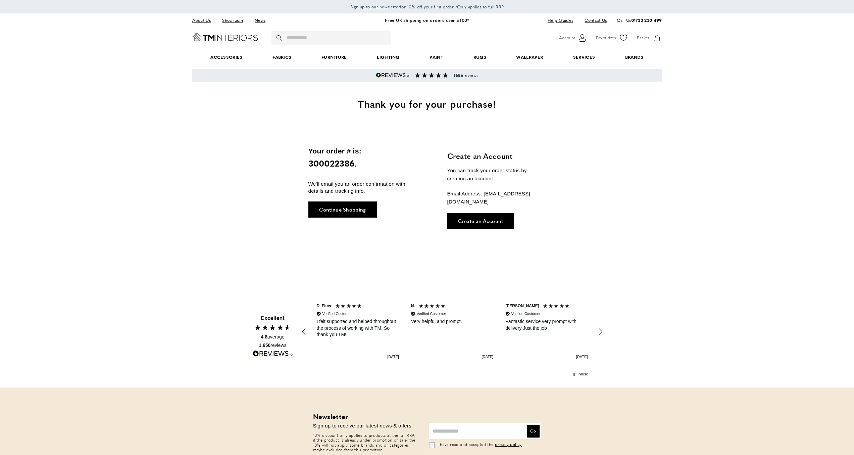 This screenshot has width=854, height=455. I want to click on div: REVIEWS.io Carousel Scroll Right, so click(600, 332).